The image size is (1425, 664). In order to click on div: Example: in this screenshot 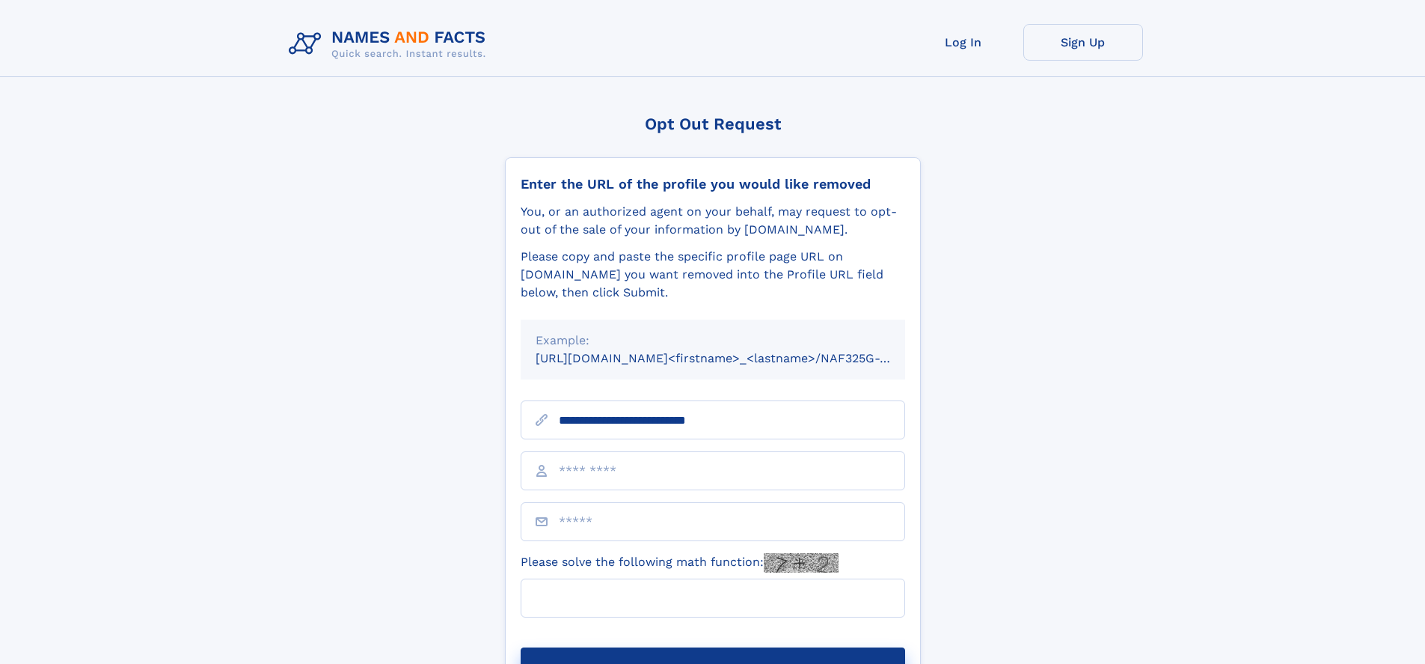, I will do `click(713, 340)`.